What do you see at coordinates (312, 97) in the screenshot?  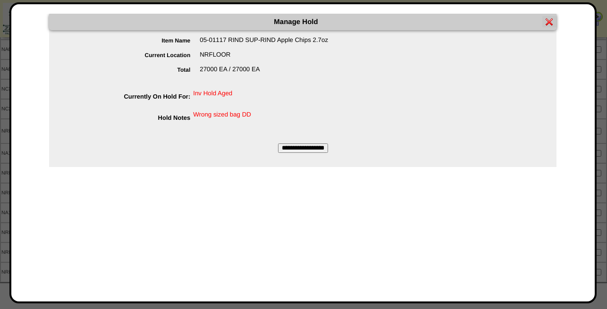 I see `div: Inv Hold Aged` at bounding box center [312, 97].